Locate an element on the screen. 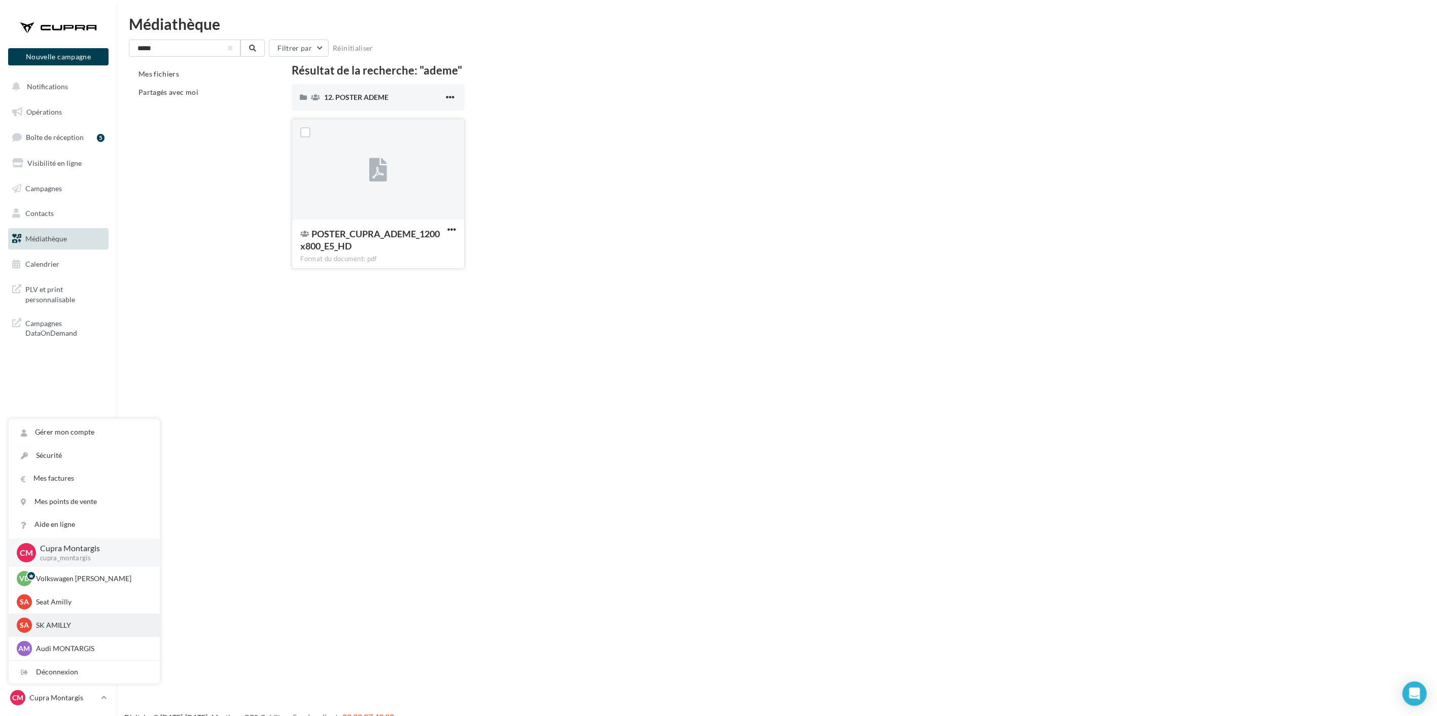 Image resolution: width=1437 pixels, height=716 pixels. a: Sécurité is located at coordinates (84, 455).